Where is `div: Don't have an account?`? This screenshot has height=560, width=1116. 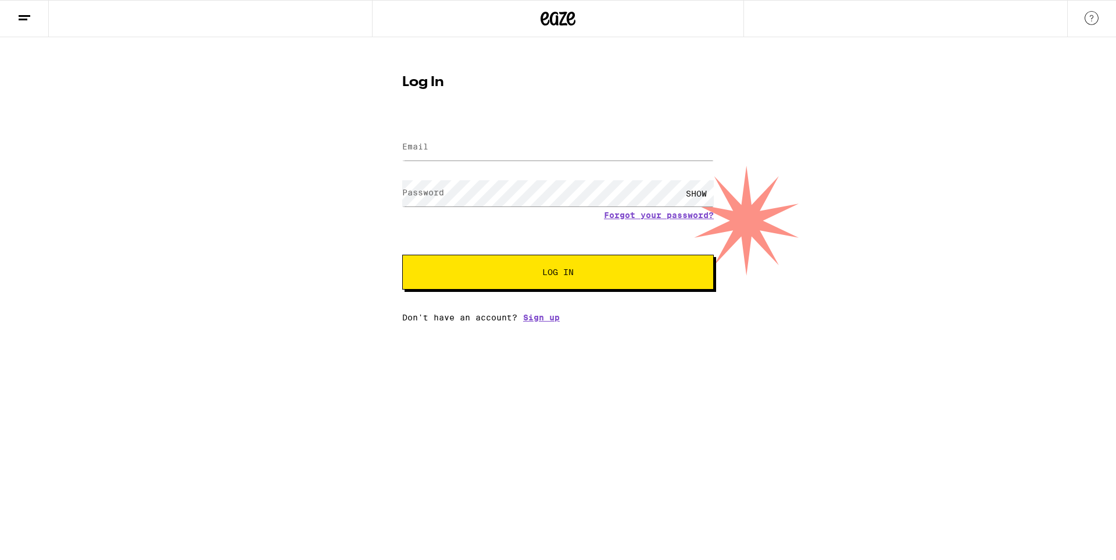
div: Don't have an account? is located at coordinates (558, 317).